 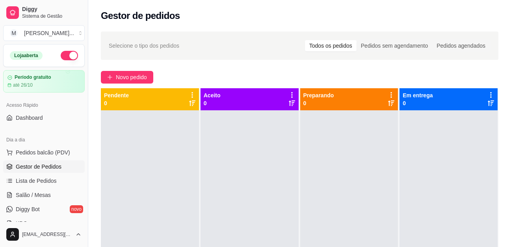 What do you see at coordinates (44, 209) in the screenshot?
I see `a: Diggy Botnovo` at bounding box center [44, 209].